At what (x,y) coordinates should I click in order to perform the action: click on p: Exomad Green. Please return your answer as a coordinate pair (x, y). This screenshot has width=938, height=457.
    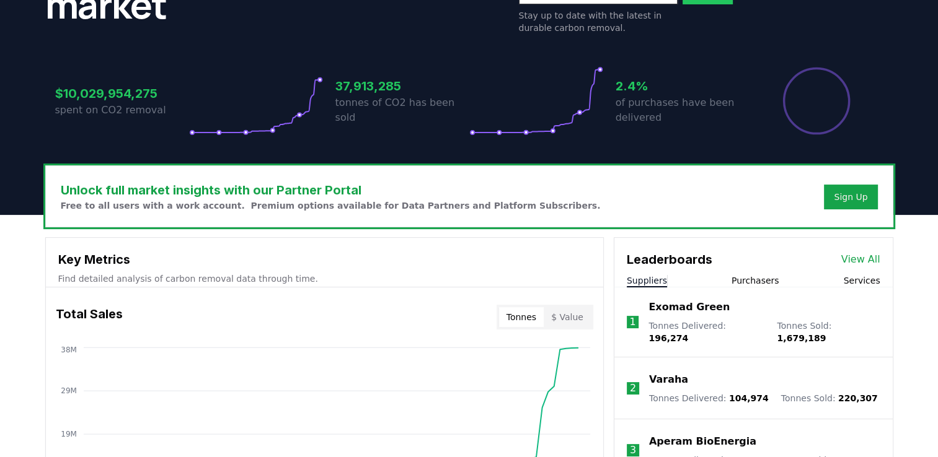
    Looking at the image, I should click on (689, 307).